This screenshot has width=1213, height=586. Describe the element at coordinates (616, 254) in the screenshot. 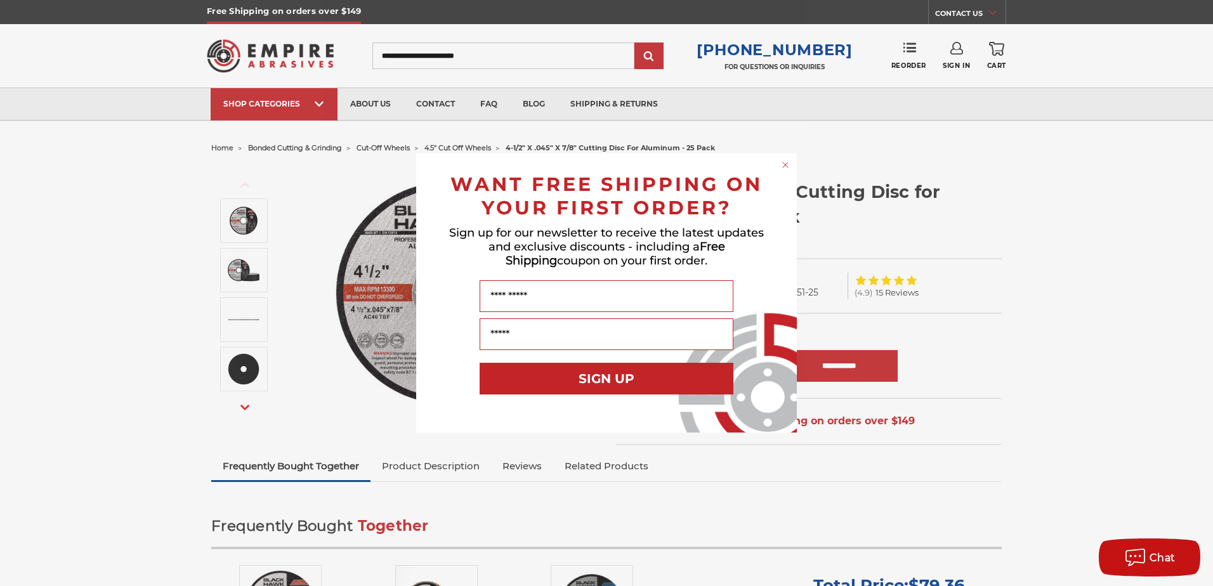

I see `span: Free Shipping` at that location.